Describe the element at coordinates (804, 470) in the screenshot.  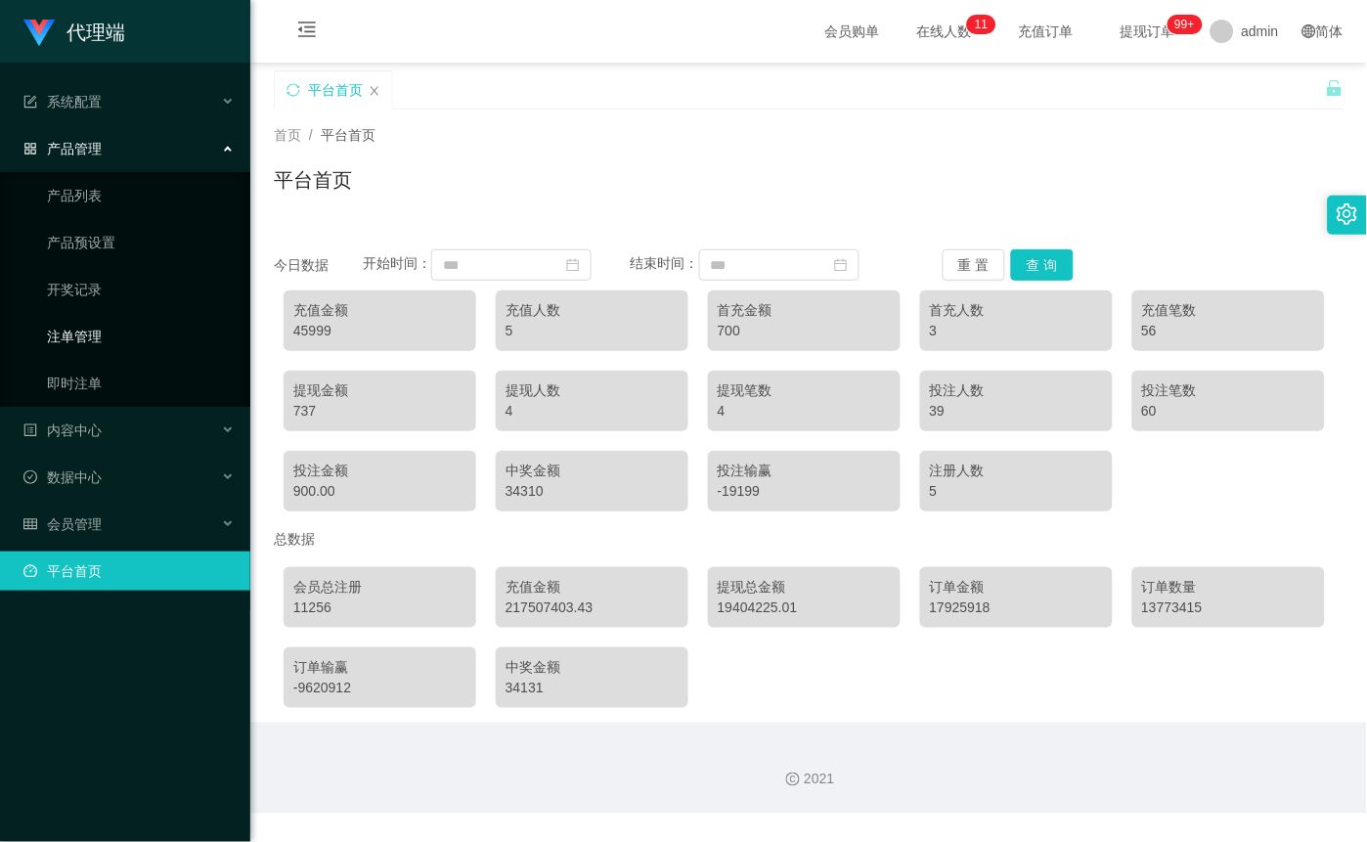
I see `div: 投注输赢` at that location.